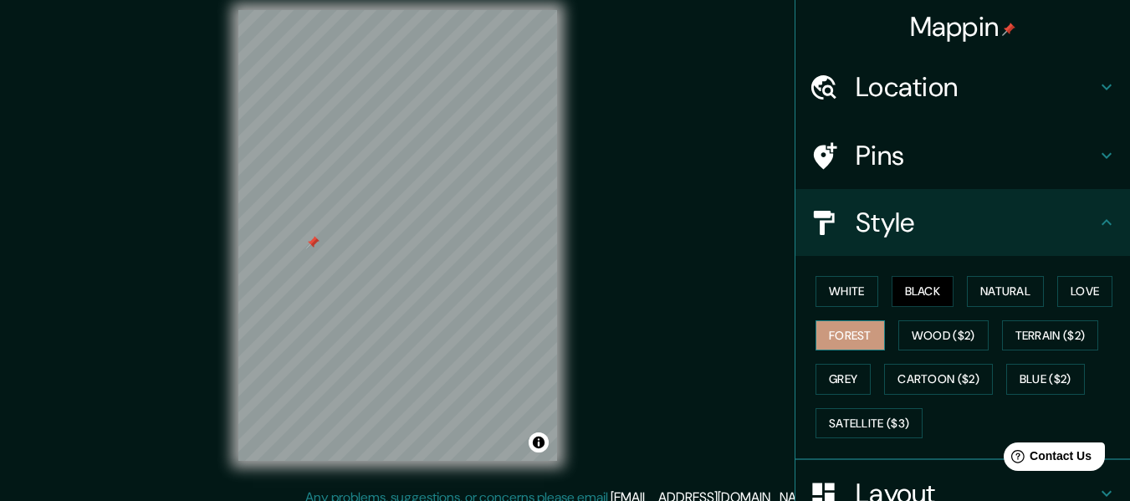 This screenshot has width=1130, height=501. What do you see at coordinates (1009, 29) in the screenshot?
I see `img: pin-icon.png` at bounding box center [1009, 29].